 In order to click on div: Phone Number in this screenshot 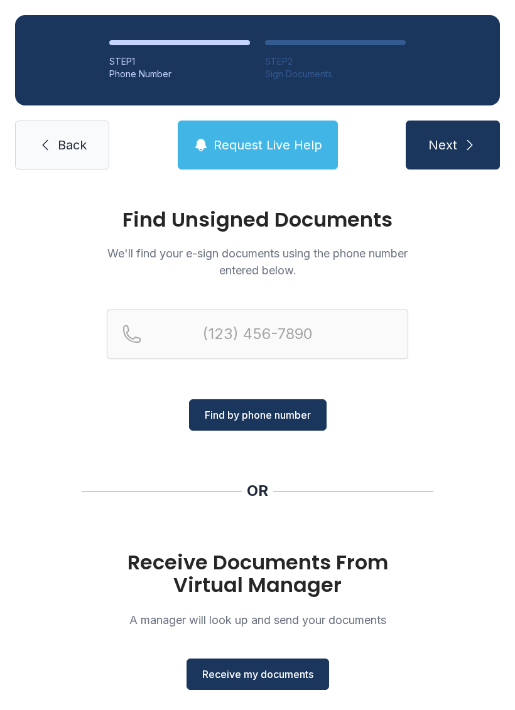, I will do `click(180, 74)`.